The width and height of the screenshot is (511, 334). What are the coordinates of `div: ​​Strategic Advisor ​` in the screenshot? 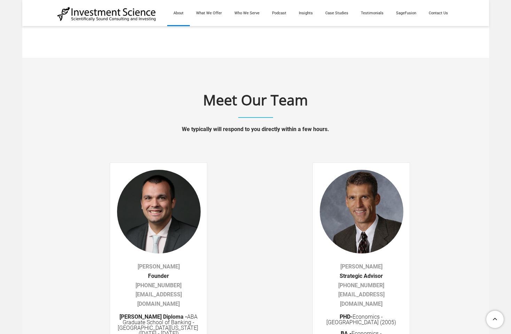 It's located at (362, 286).